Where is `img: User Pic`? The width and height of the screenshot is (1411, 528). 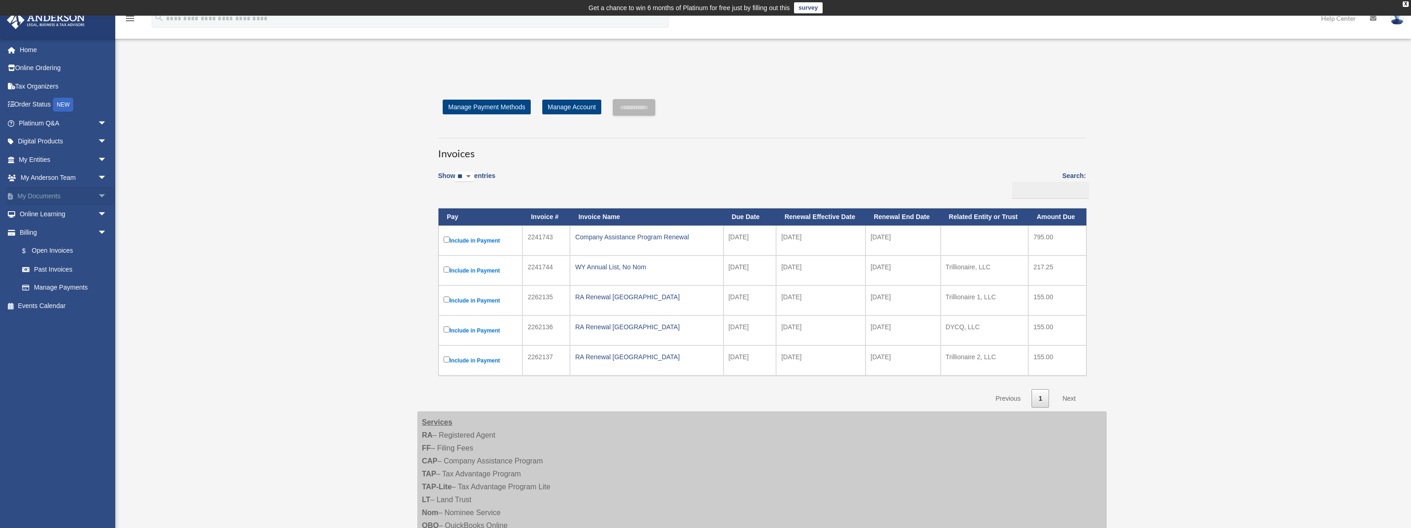 img: User Pic is located at coordinates (1397, 18).